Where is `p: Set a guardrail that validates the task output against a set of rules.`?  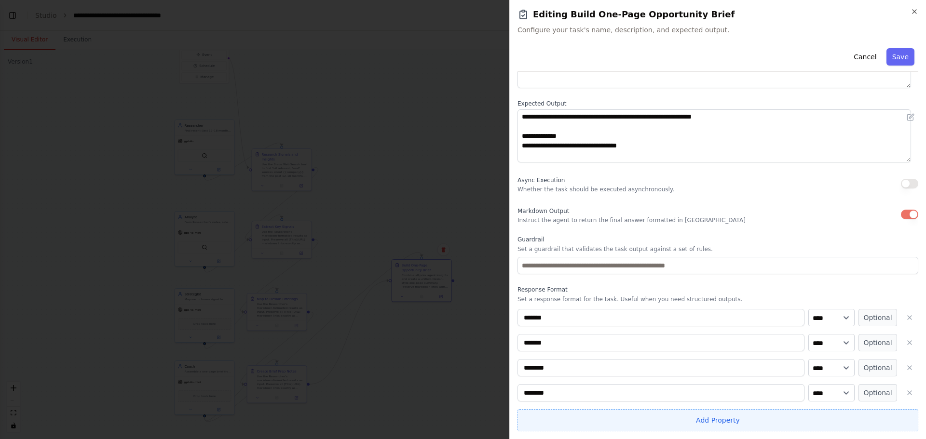
p: Set a guardrail that validates the task output against a set of rules. is located at coordinates (718, 249).